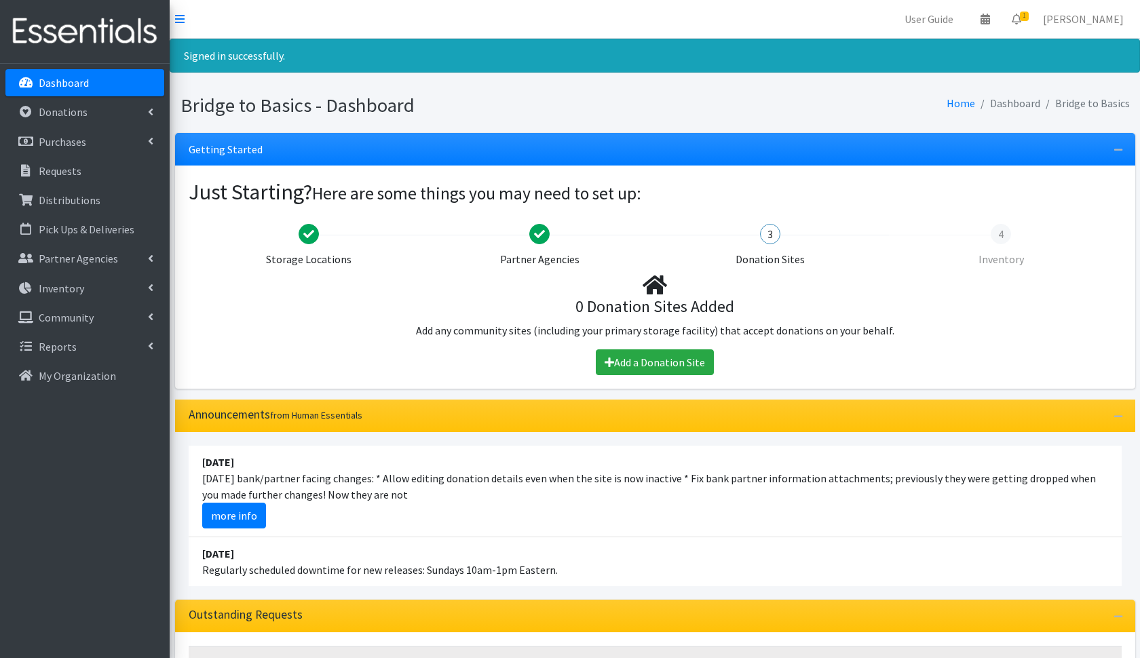  What do you see at coordinates (1024, 16) in the screenshot?
I see `span: 1` at bounding box center [1024, 16].